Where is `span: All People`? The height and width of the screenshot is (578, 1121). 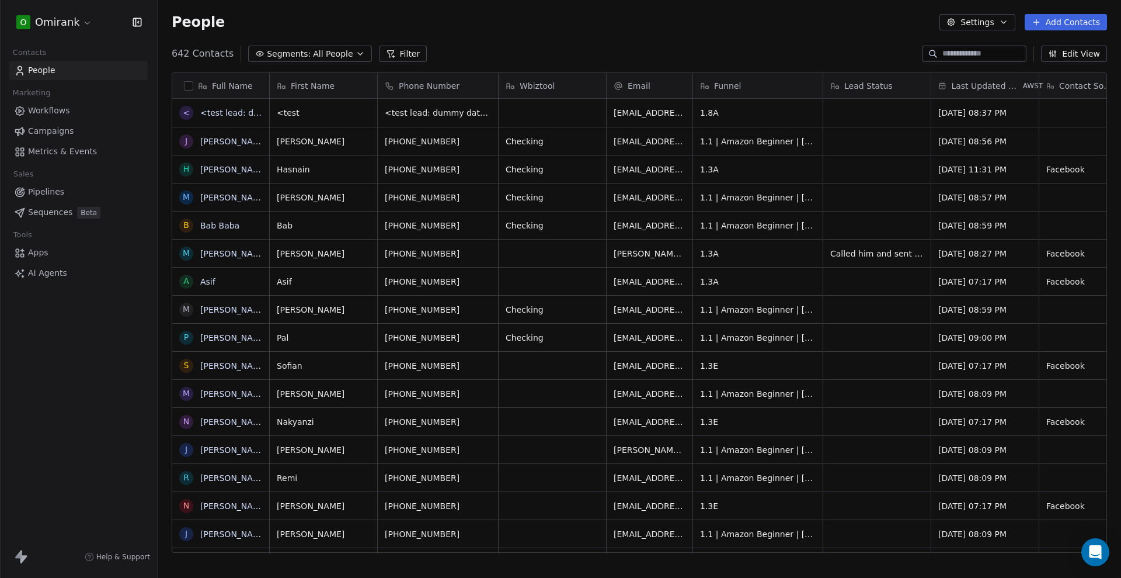
span: All People is located at coordinates (333, 54).